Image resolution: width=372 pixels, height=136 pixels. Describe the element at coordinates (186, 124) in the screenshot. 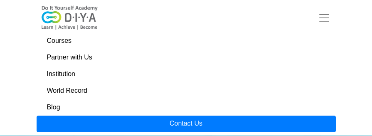

I see `a: Contact Us` at that location.